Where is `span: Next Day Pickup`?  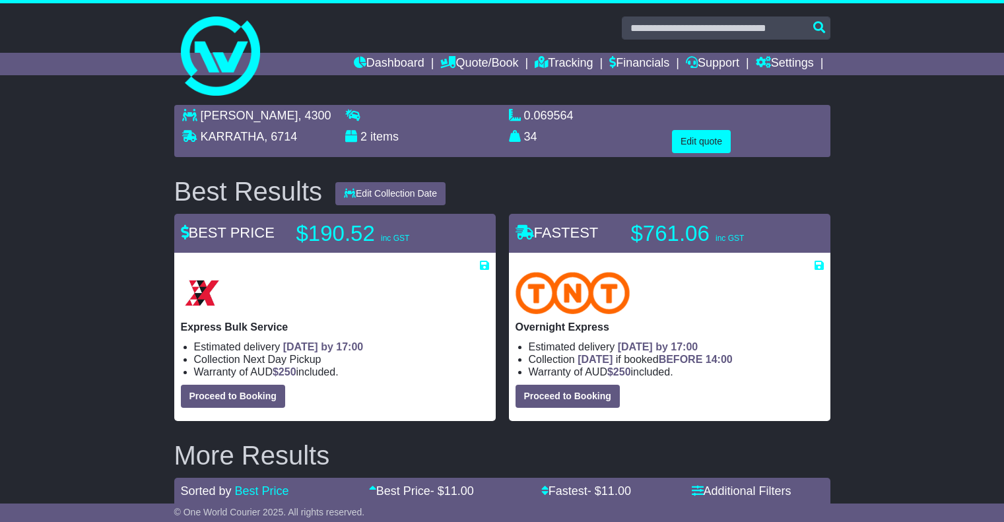 span: Next Day Pickup is located at coordinates (282, 359).